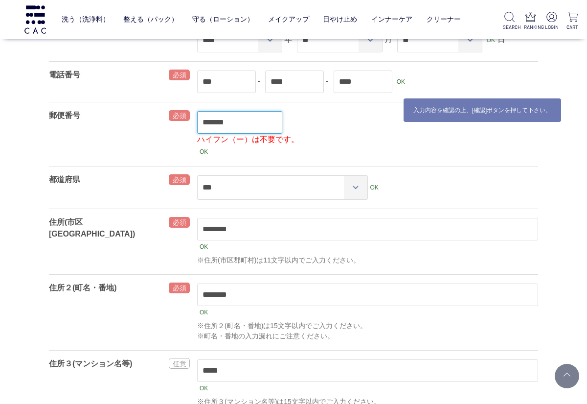 The image size is (587, 404). What do you see at coordinates (509, 27) in the screenshot?
I see `p: SEARCH` at bounding box center [509, 27].